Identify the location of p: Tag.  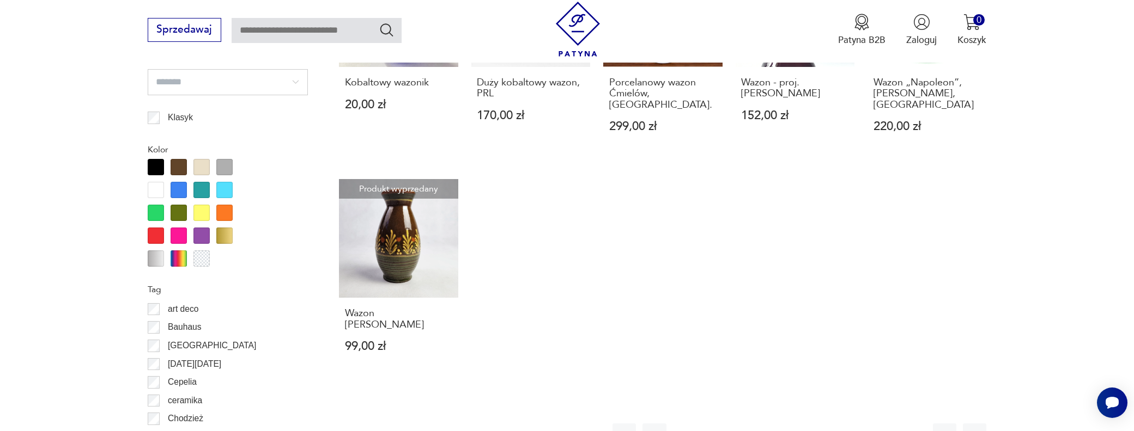
(228, 290).